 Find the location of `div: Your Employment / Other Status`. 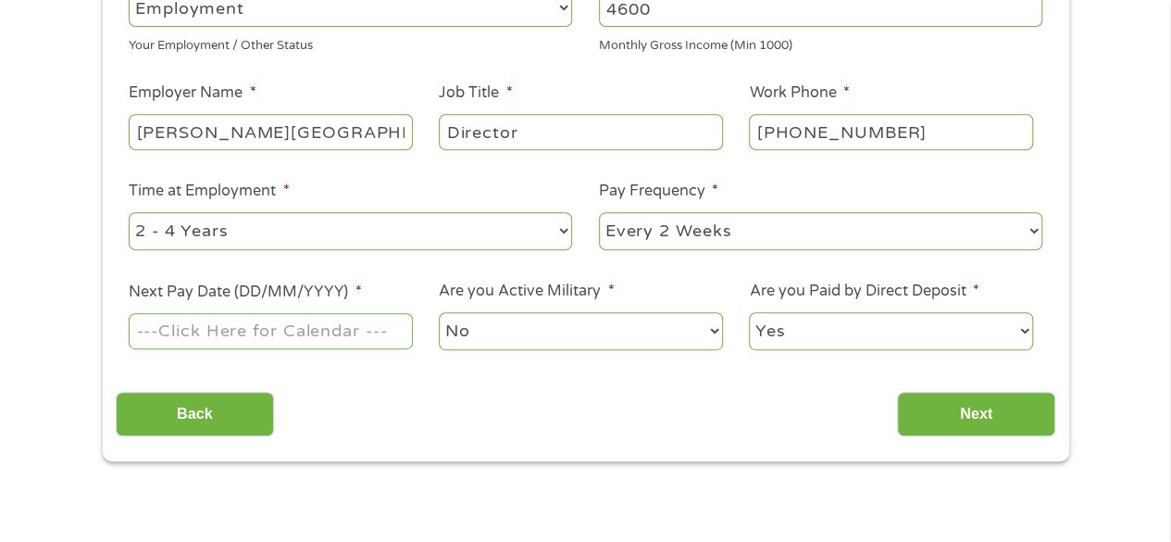

div: Your Employment / Other Status is located at coordinates (350, 43).